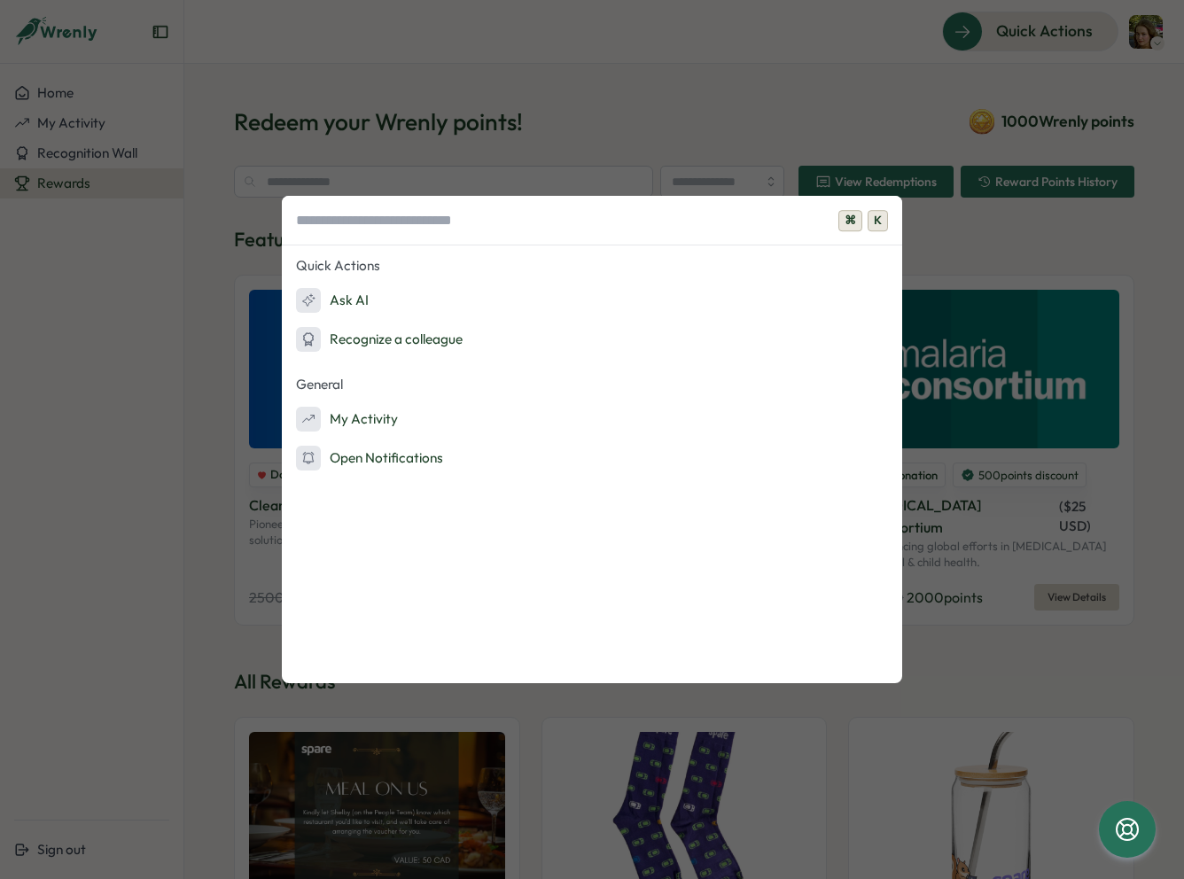 The width and height of the screenshot is (1184, 879). I want to click on div: Open Notifications, so click(370, 458).